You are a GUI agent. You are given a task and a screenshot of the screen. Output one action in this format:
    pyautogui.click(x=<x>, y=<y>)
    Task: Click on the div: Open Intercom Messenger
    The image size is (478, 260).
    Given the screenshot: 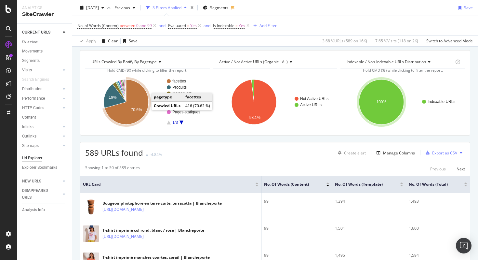 What is the action you would take?
    pyautogui.click(x=464, y=245)
    